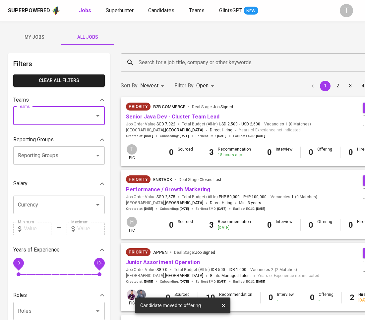 The height and width of the screenshot is (320, 365). I want to click on p: Sort By, so click(129, 86).